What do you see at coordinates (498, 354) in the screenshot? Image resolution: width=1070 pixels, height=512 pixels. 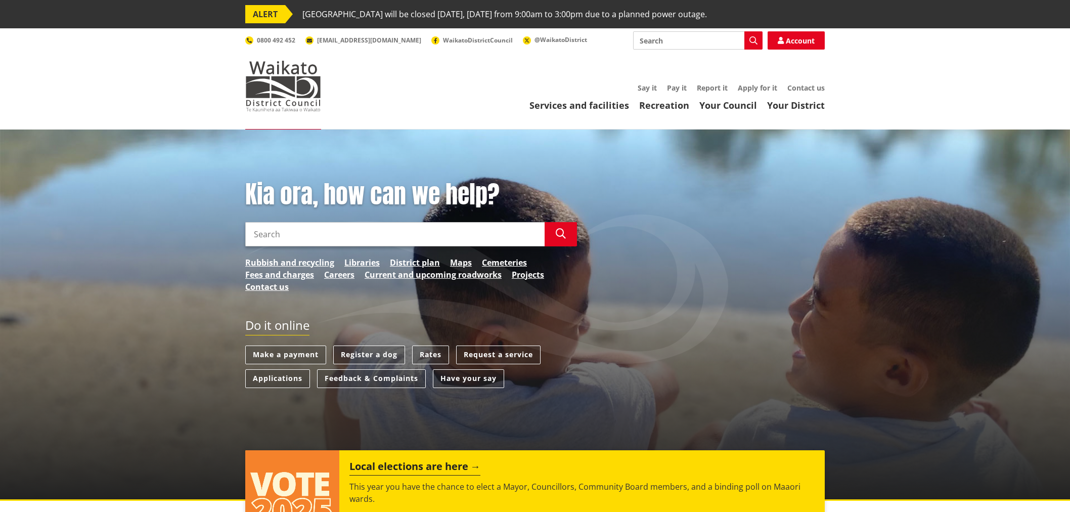 I see `a: Request a service` at bounding box center [498, 354].